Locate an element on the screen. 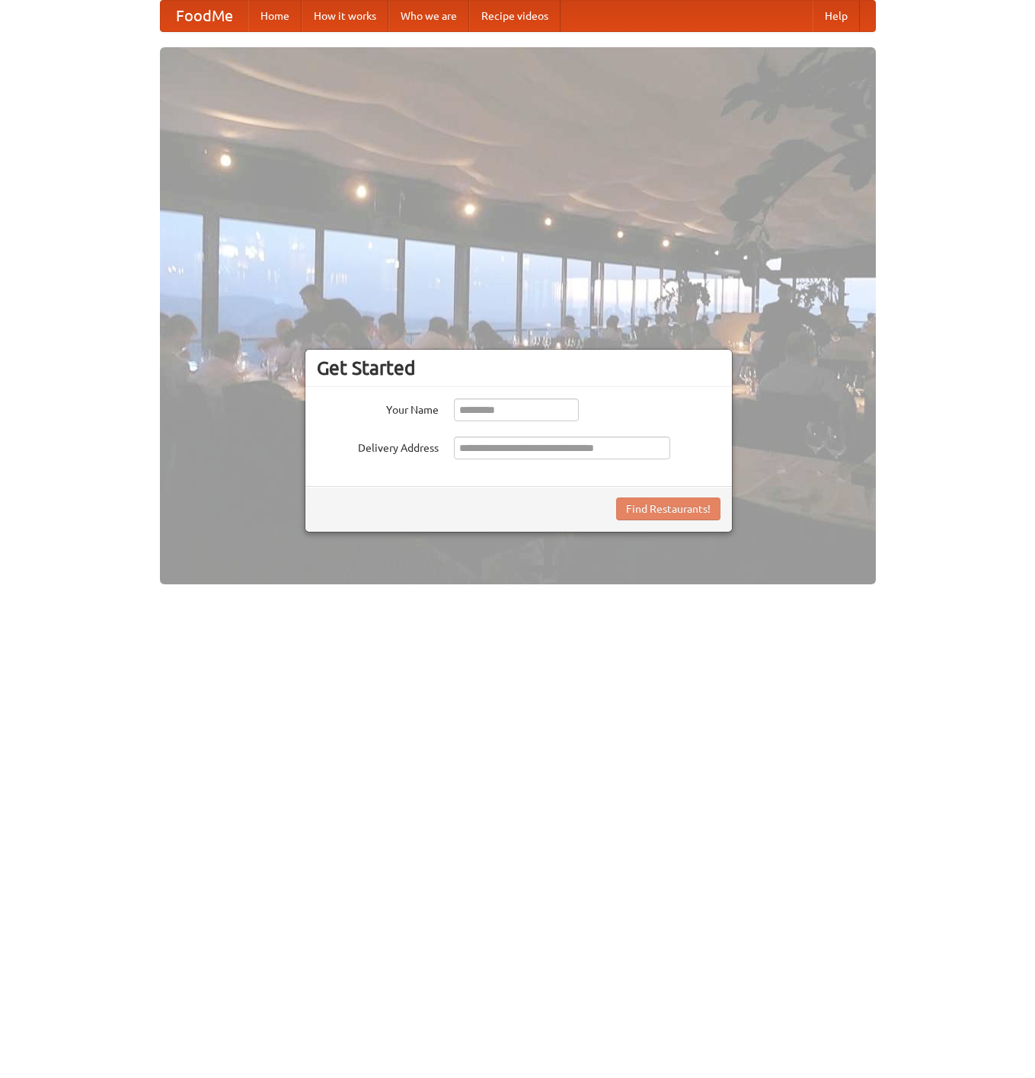 This screenshot has width=1035, height=1078. label: Delivery Address is located at coordinates (378, 446).